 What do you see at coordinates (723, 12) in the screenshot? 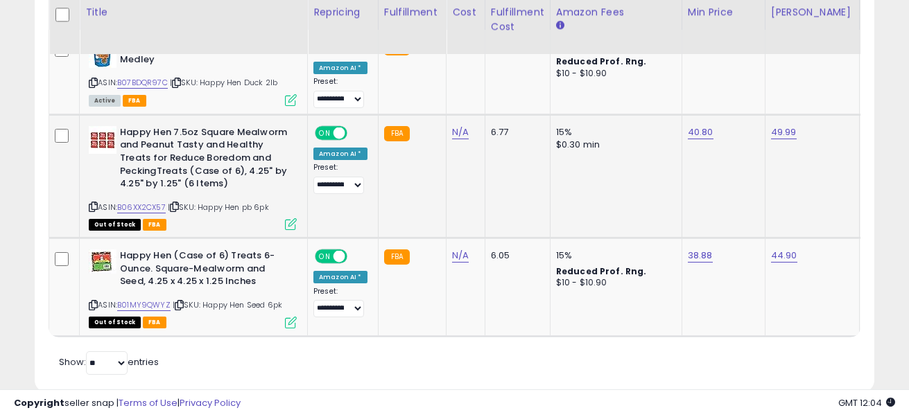
I see `div: Min Price` at bounding box center [723, 12].